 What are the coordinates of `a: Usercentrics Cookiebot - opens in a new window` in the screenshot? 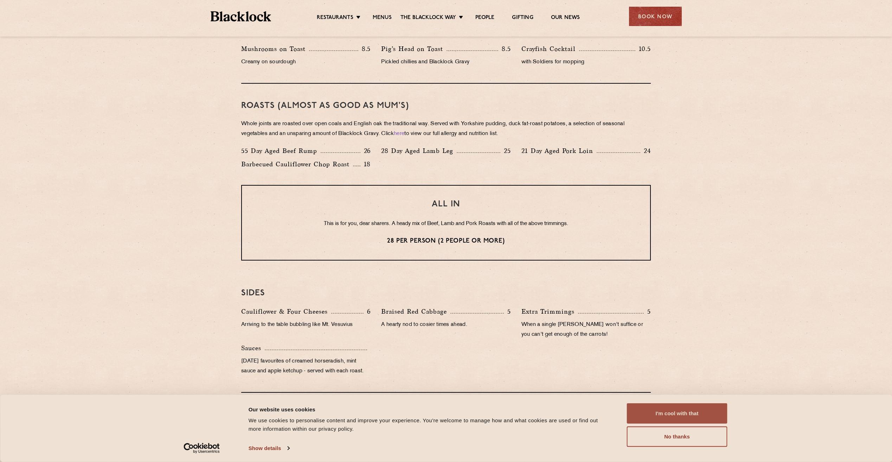 It's located at (201, 448).